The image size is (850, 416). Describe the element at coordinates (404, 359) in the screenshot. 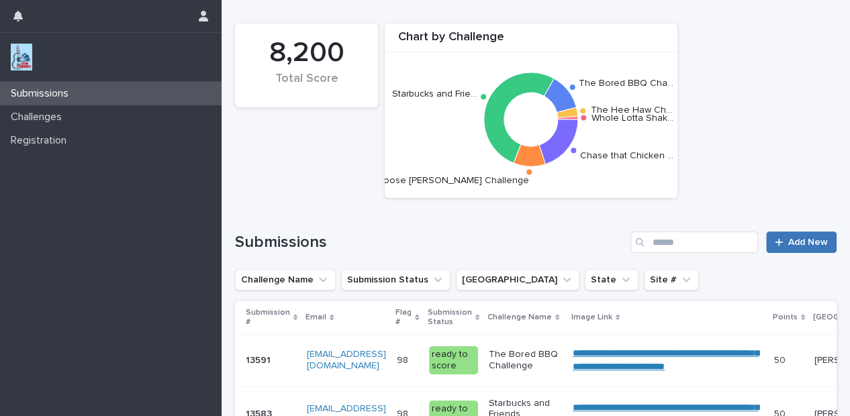

I see `p: 98` at that location.